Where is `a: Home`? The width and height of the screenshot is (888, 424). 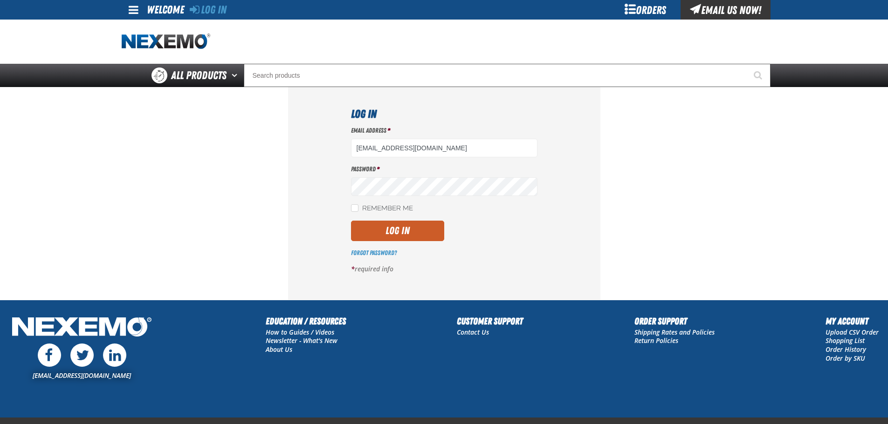 a: Home is located at coordinates (166, 41).